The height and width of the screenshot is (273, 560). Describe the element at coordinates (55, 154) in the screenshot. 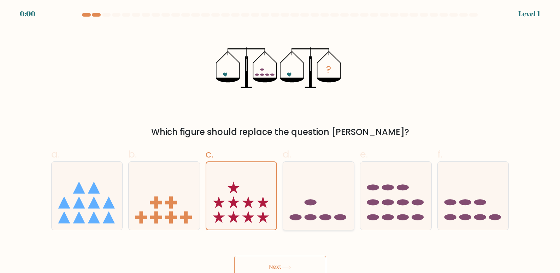

I see `span: a.` at that location.